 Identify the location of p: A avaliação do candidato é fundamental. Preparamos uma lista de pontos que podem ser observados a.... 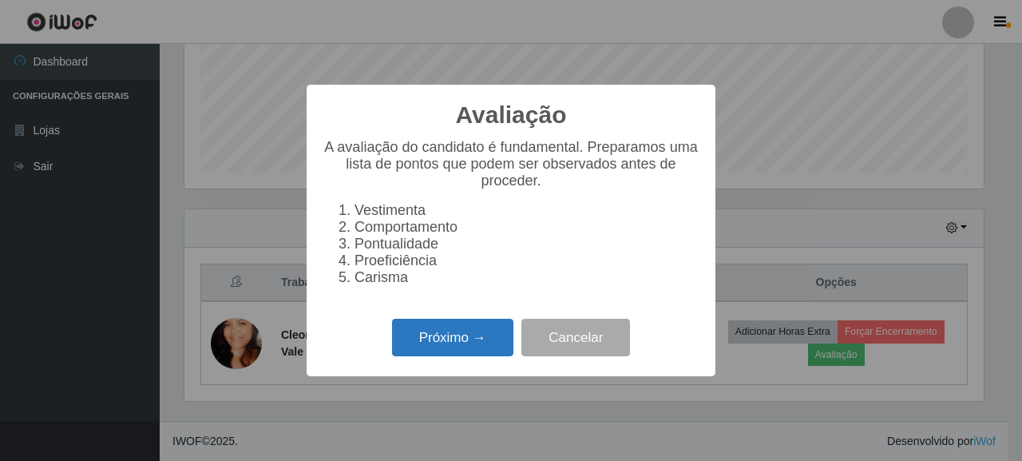
(511, 164).